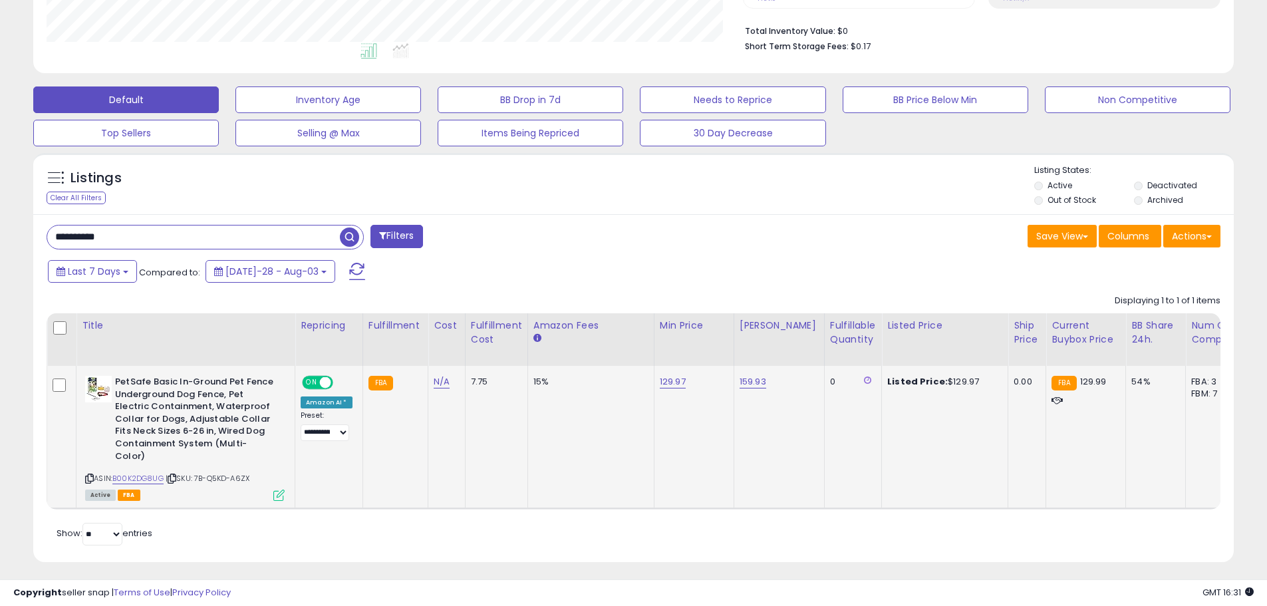  I want to click on img: 41xfcbHZliL._SL40_.jpg, so click(98, 389).